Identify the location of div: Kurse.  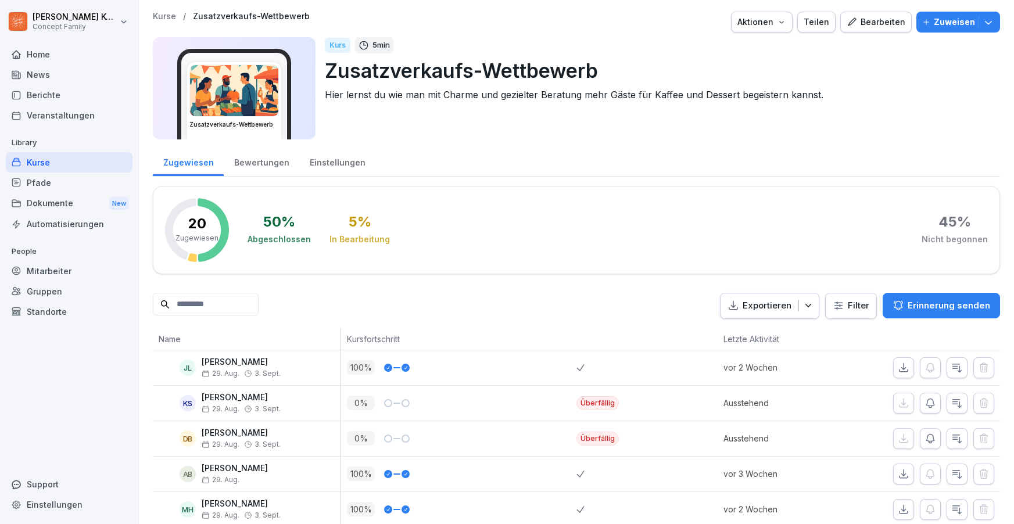
(69, 162).